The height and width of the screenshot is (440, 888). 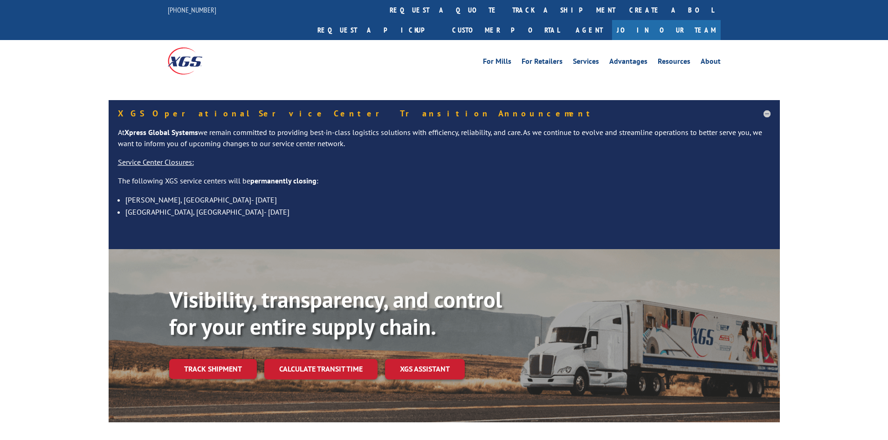 What do you see at coordinates (424, 369) in the screenshot?
I see `a: XGS ASSISTANT` at bounding box center [424, 369].